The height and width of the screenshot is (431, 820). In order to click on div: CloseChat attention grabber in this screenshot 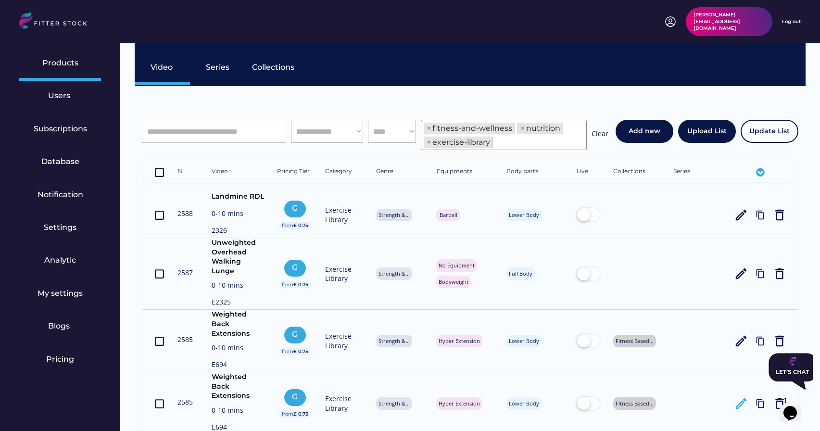, I will do `click(24, 22)`.